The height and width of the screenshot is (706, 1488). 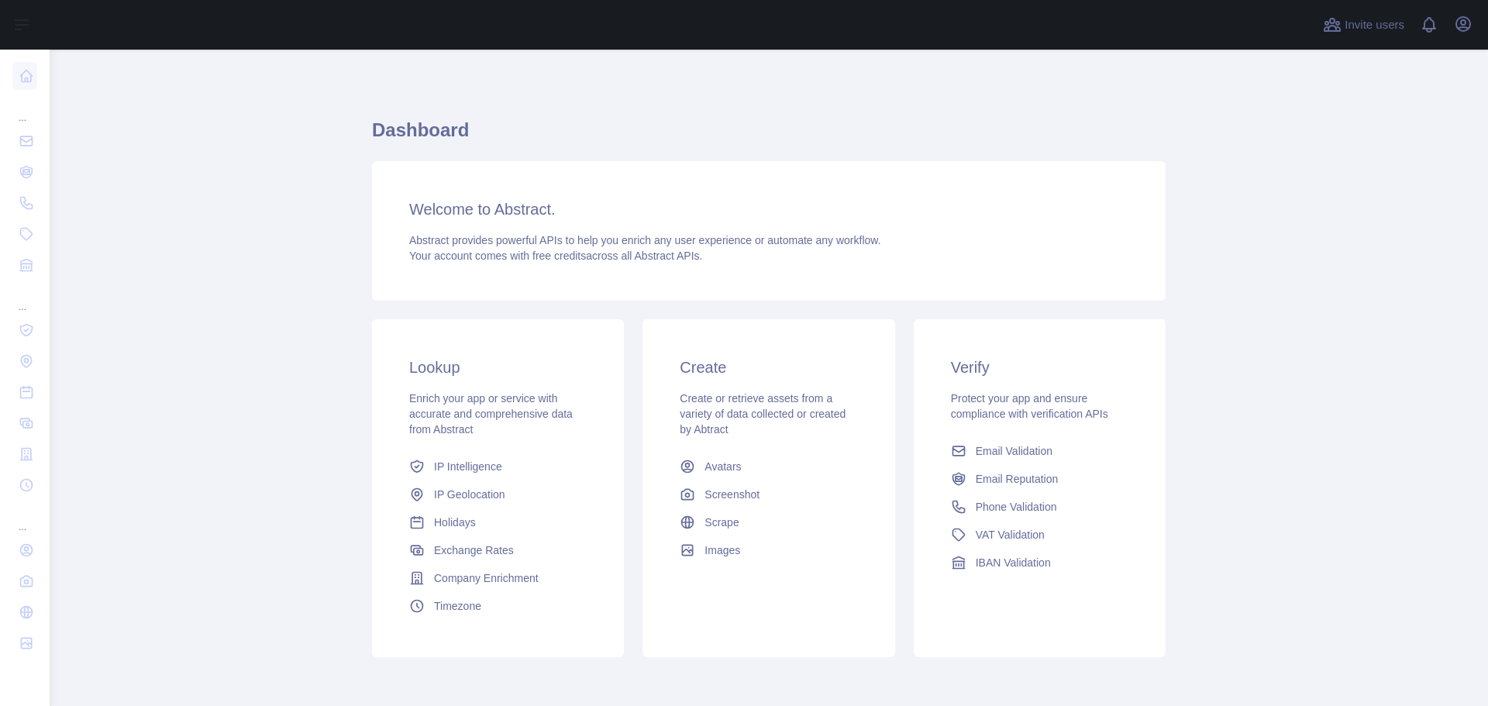 What do you see at coordinates (768, 494) in the screenshot?
I see `a: Screenshot` at bounding box center [768, 494].